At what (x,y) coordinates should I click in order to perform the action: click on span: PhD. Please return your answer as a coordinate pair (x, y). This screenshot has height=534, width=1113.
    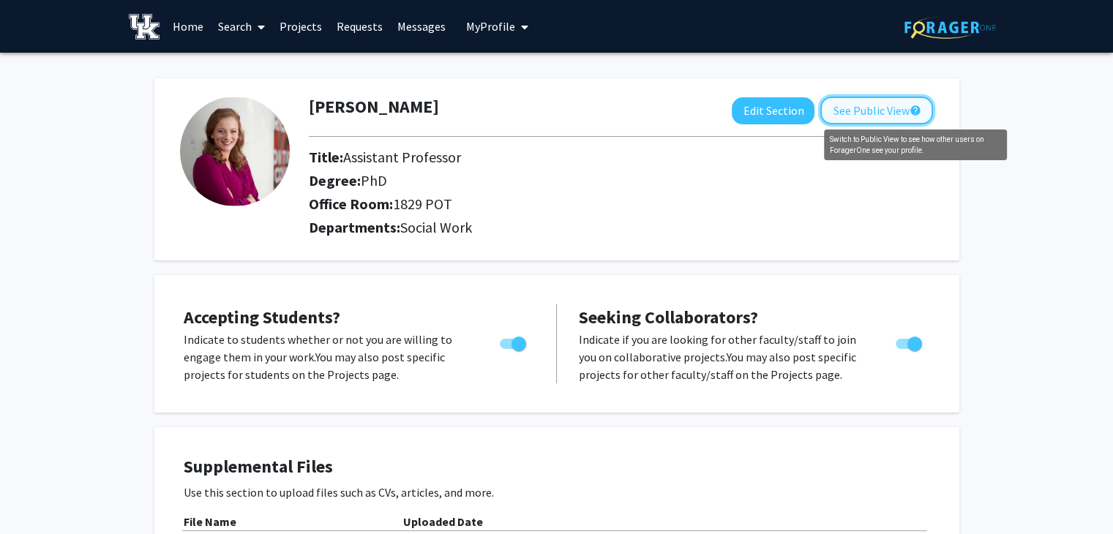
    Looking at the image, I should click on (374, 180).